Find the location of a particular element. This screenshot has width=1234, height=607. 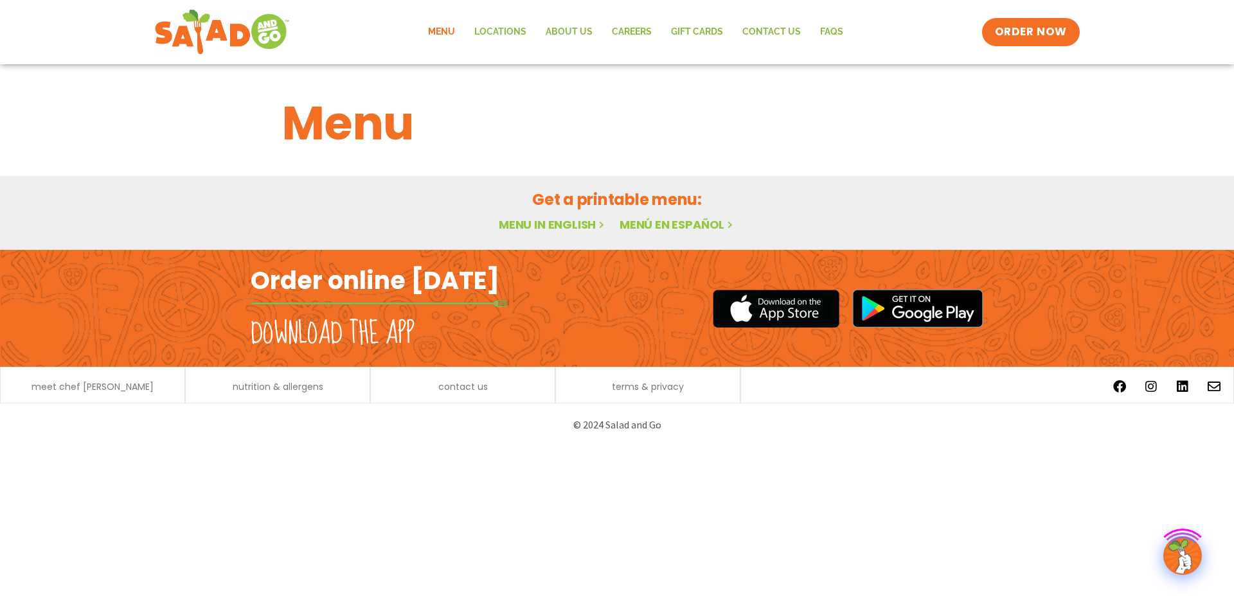

a: Menu in English is located at coordinates (553, 224).